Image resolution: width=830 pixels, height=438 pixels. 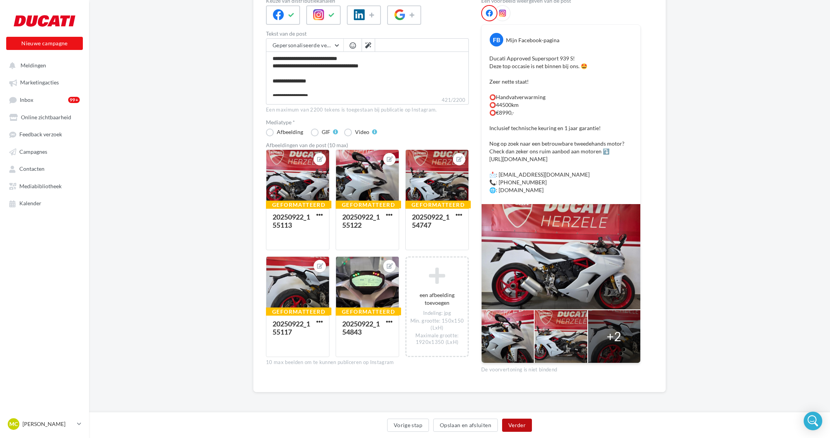 I want to click on div: Open Intercom Messenger, so click(x=813, y=421).